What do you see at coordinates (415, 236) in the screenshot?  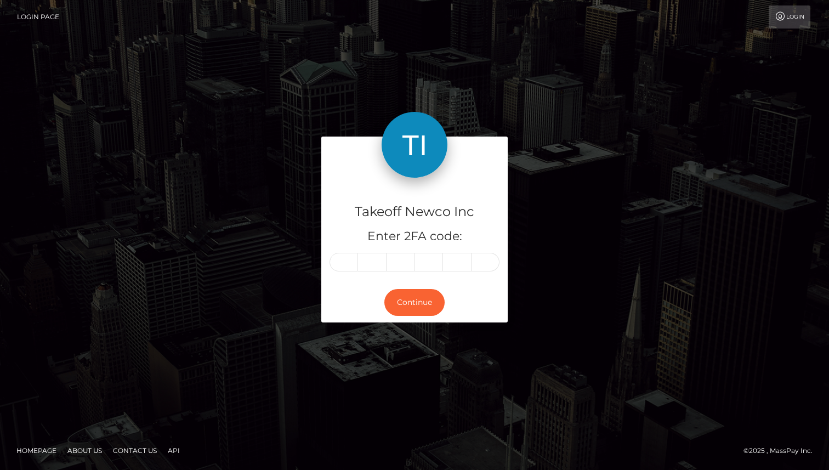 I see `h5: Enter 2FA code:` at bounding box center [415, 236].